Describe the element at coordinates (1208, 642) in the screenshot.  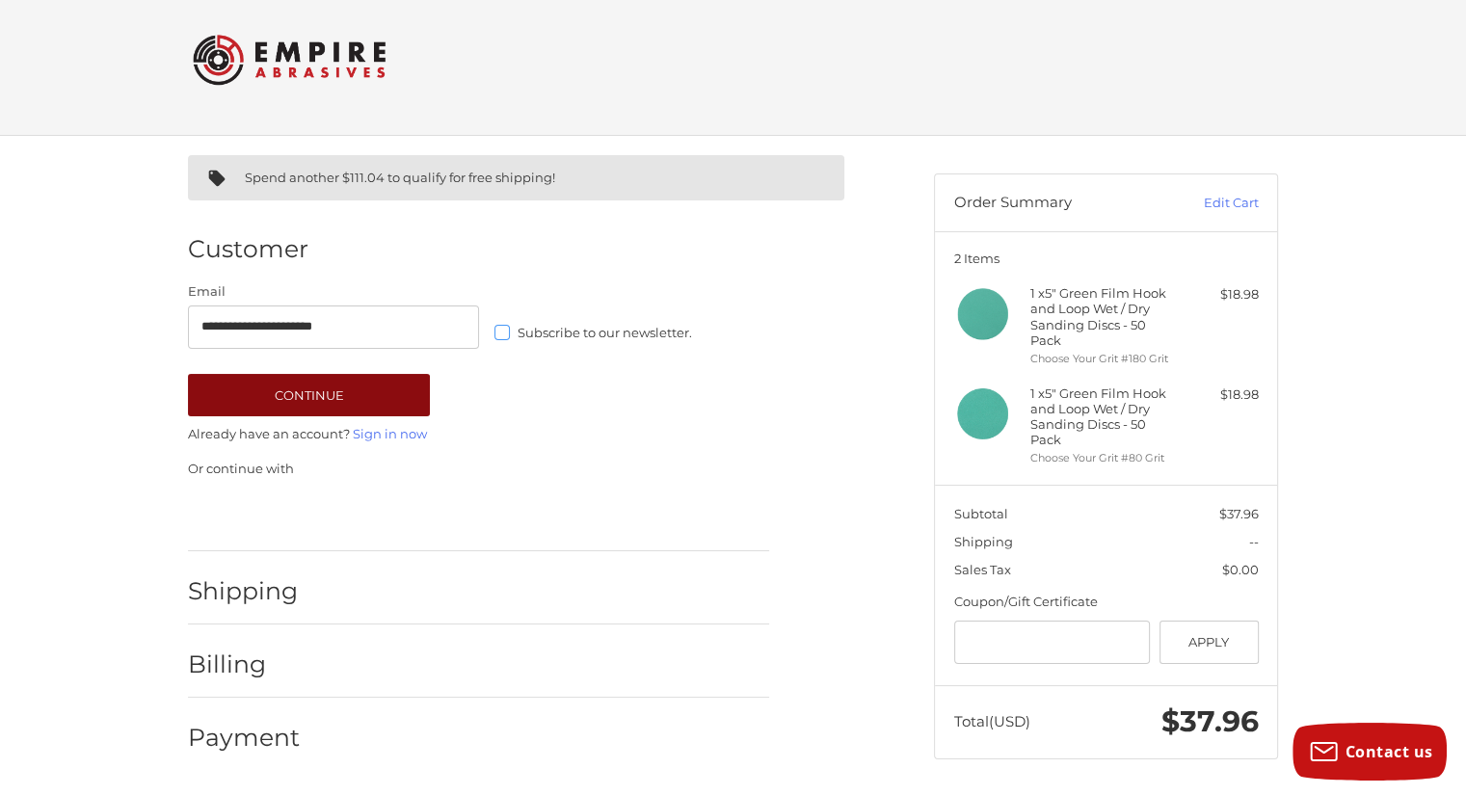
I see `button: Apply` at that location.